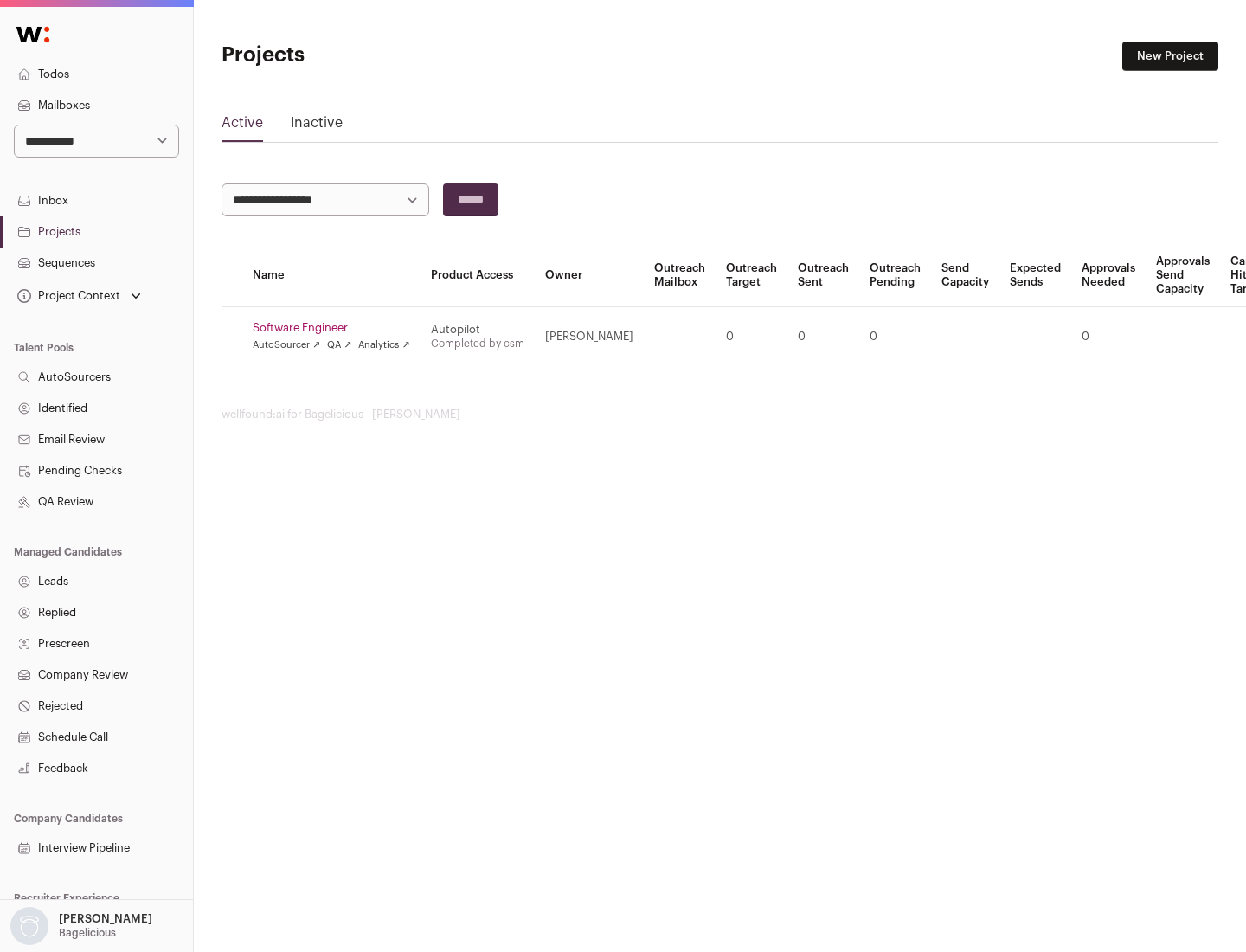 This screenshot has height=952, width=1246. Describe the element at coordinates (339, 345) in the screenshot. I see `a: QA ↗` at that location.